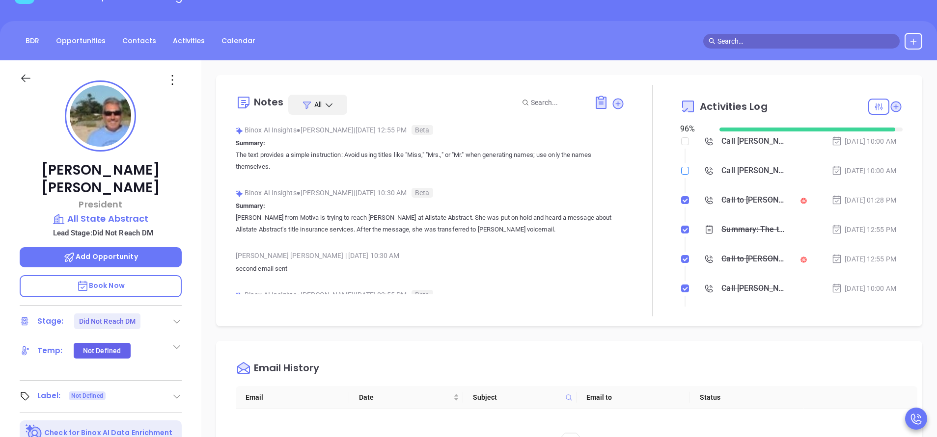 The width and height of the screenshot is (937, 437). What do you see at coordinates (101, 286) in the screenshot?
I see `span: Book Now` at bounding box center [101, 286].